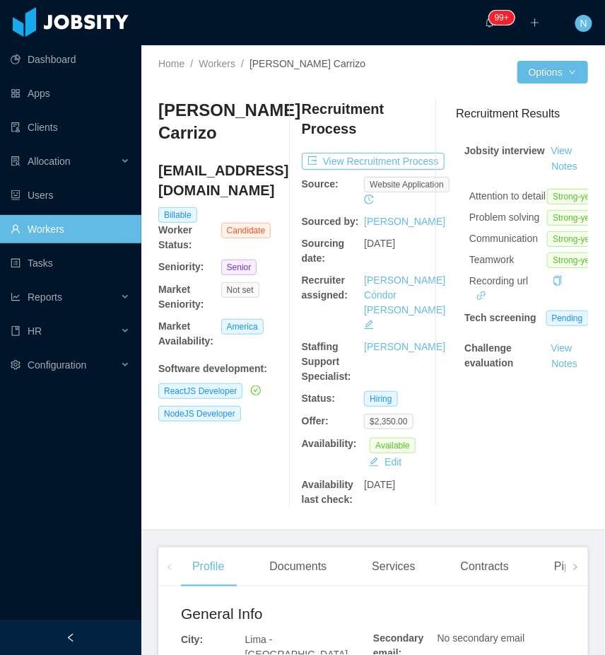 This screenshot has width=605, height=655. What do you see at coordinates (385, 462) in the screenshot?
I see `button: icon: editEdit` at bounding box center [385, 462].